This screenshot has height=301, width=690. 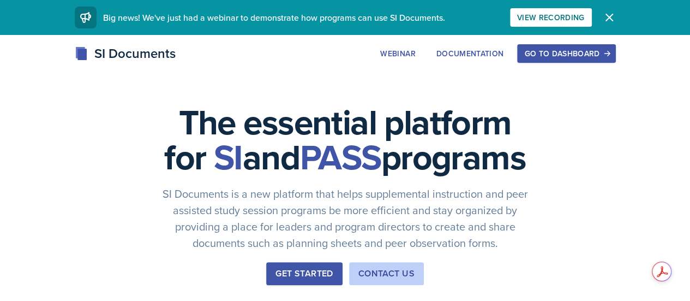 What do you see at coordinates (551, 17) in the screenshot?
I see `div: View Recording` at bounding box center [551, 17].